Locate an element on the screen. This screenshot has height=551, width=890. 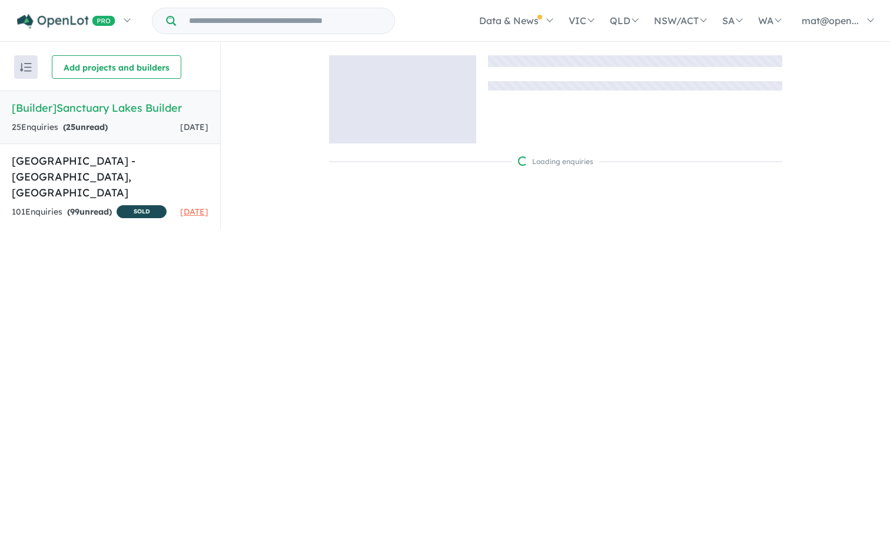
div: 101 Enquir ies is located at coordinates (89, 212).